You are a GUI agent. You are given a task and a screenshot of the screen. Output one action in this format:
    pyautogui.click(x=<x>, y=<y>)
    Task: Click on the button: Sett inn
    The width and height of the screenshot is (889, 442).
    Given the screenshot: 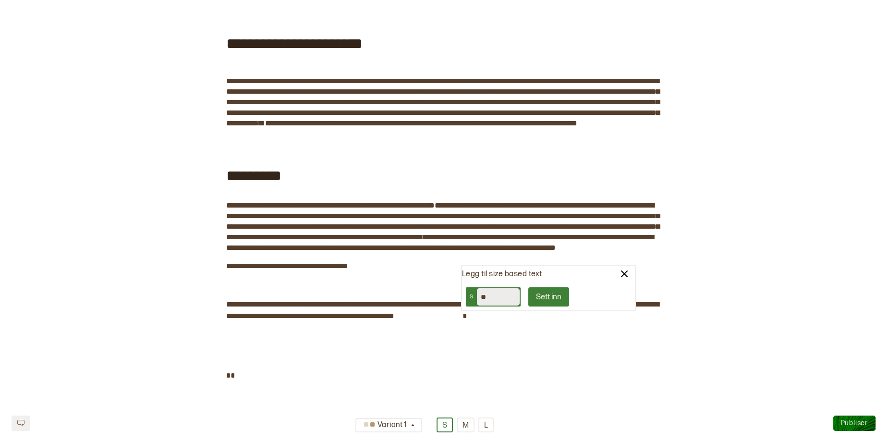 What is the action you would take?
    pyautogui.click(x=548, y=297)
    